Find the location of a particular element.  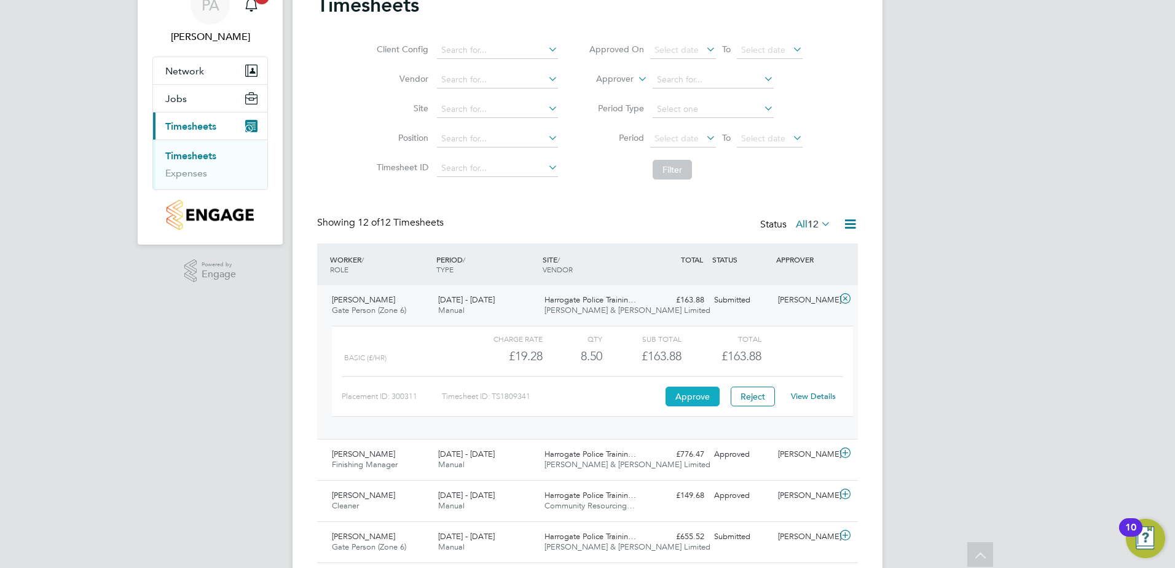

div: QTY is located at coordinates (572, 339).